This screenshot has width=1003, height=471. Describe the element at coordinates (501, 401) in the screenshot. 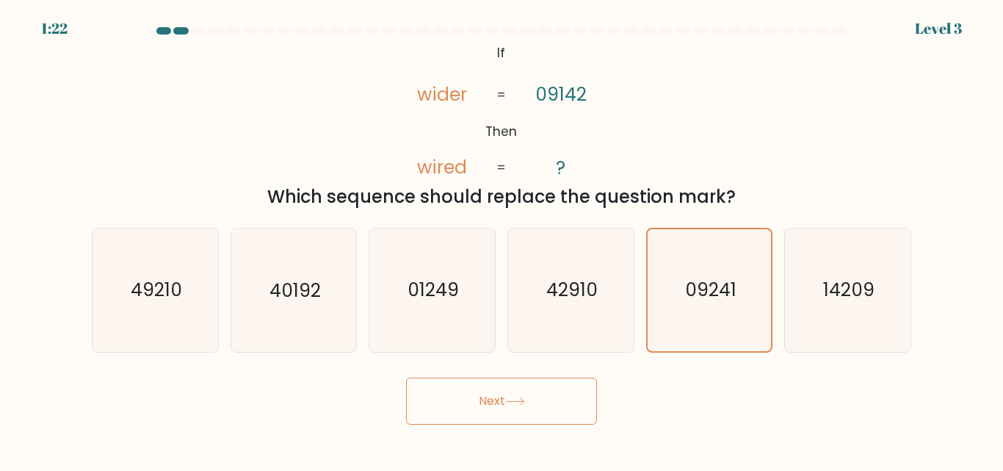

I see `button: Next` at that location.